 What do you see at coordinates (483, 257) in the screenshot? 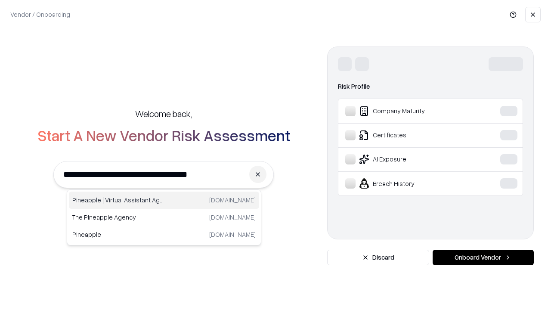
I see `button: Onboard Vendor` at bounding box center [483, 257].